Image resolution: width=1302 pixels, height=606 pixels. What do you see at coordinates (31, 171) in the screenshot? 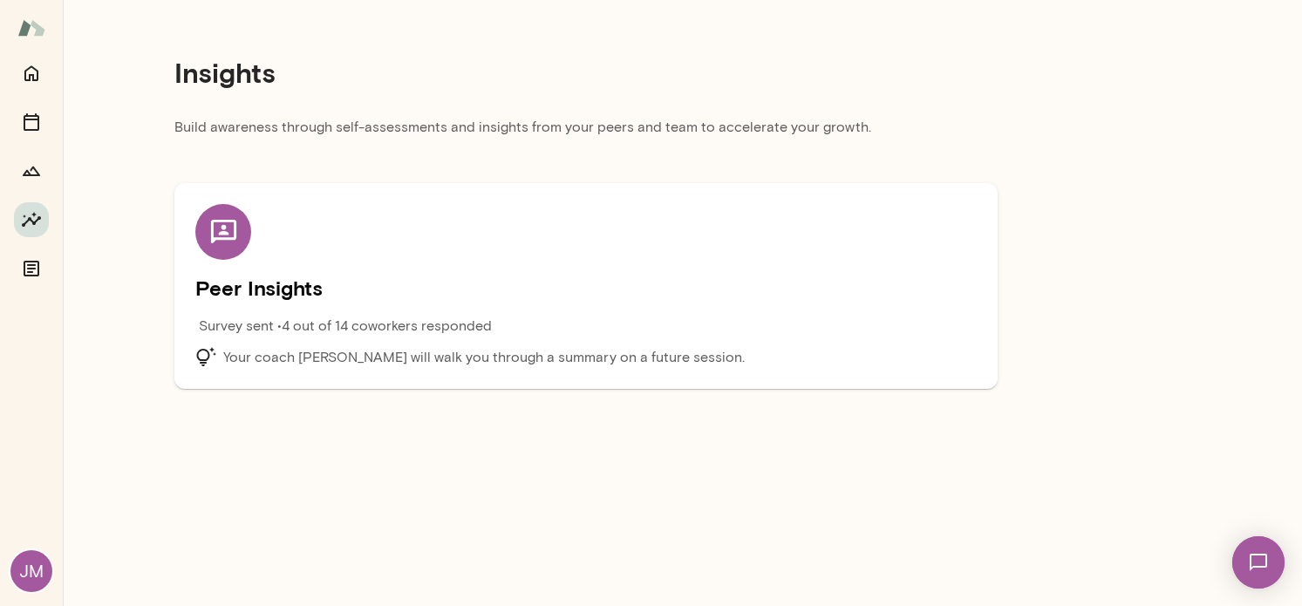
I see `button: Growth Plan` at bounding box center [31, 171].